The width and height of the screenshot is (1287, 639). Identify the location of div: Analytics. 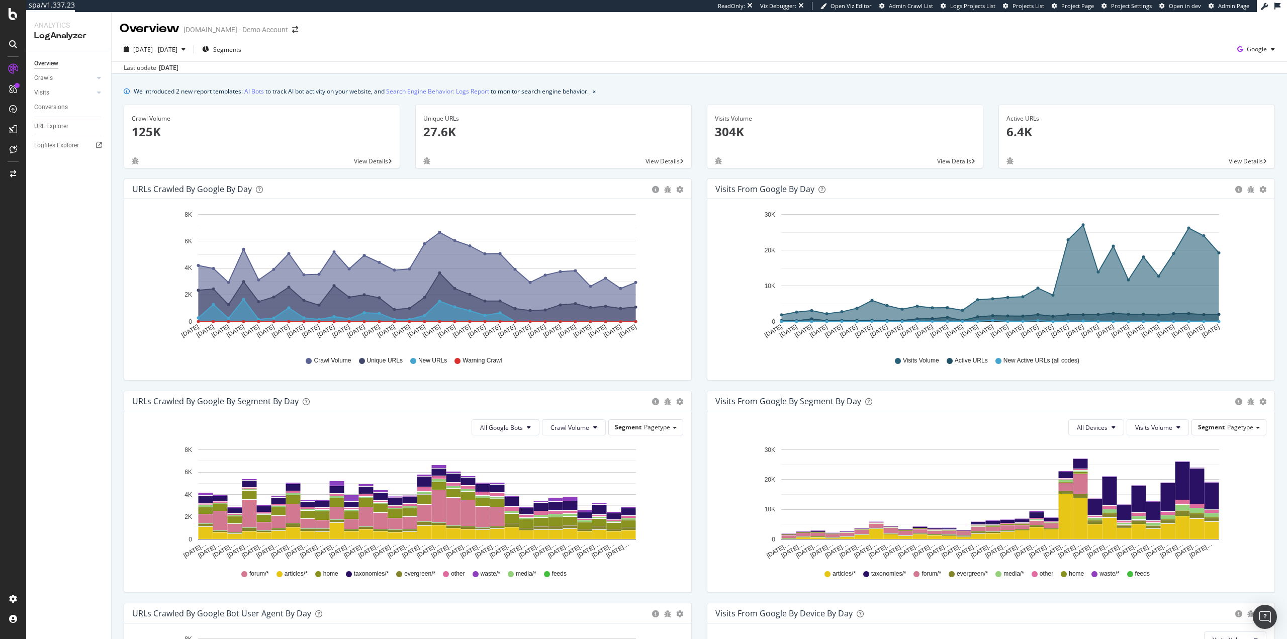
(68, 25).